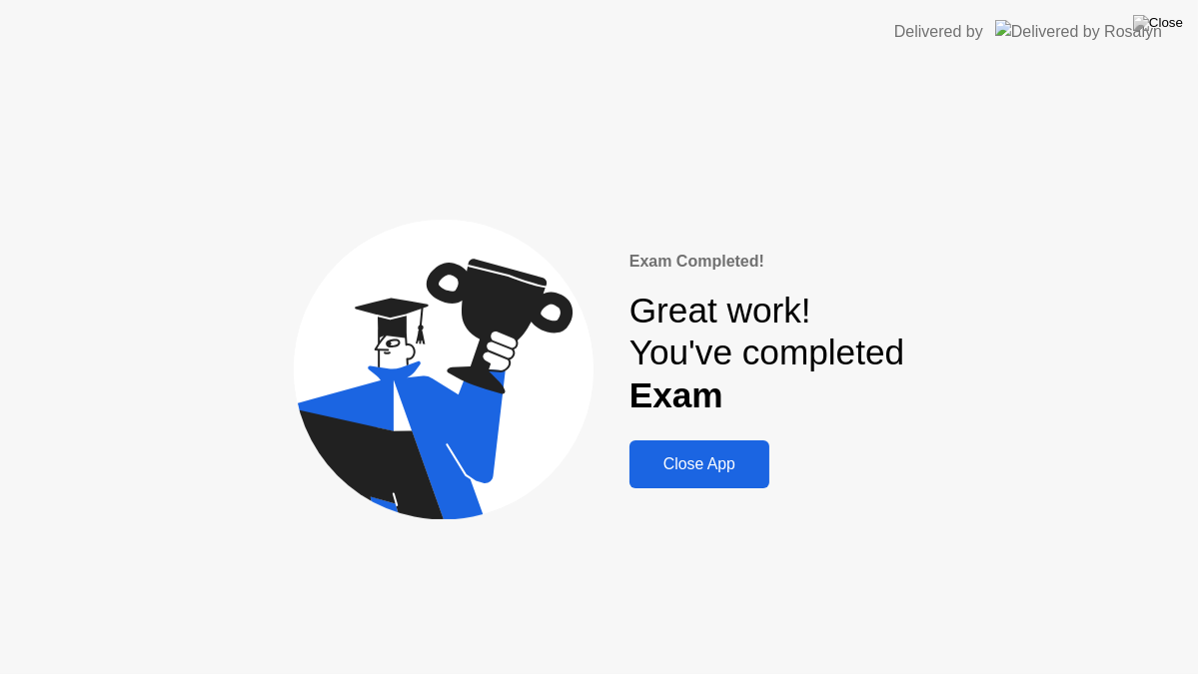 Image resolution: width=1198 pixels, height=674 pixels. Describe the element at coordinates (1158, 23) in the screenshot. I see `img: Close` at that location.